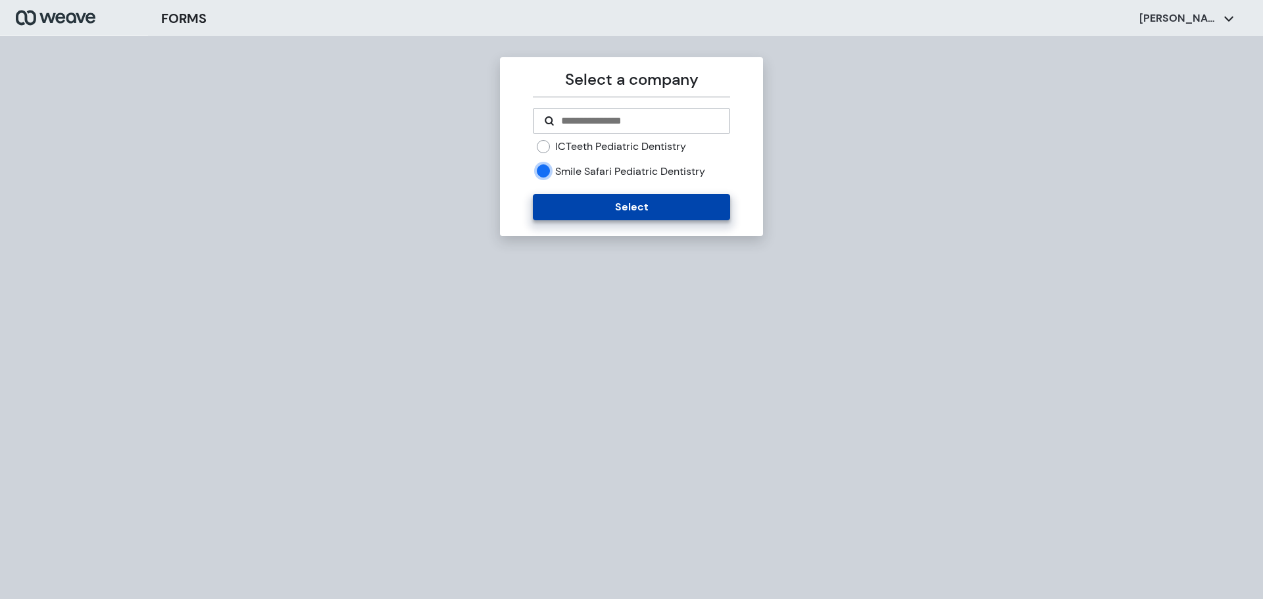 The image size is (1263, 599). Describe the element at coordinates (630, 172) in the screenshot. I see `label: Smile Safari Pediatric Dentistry` at that location.